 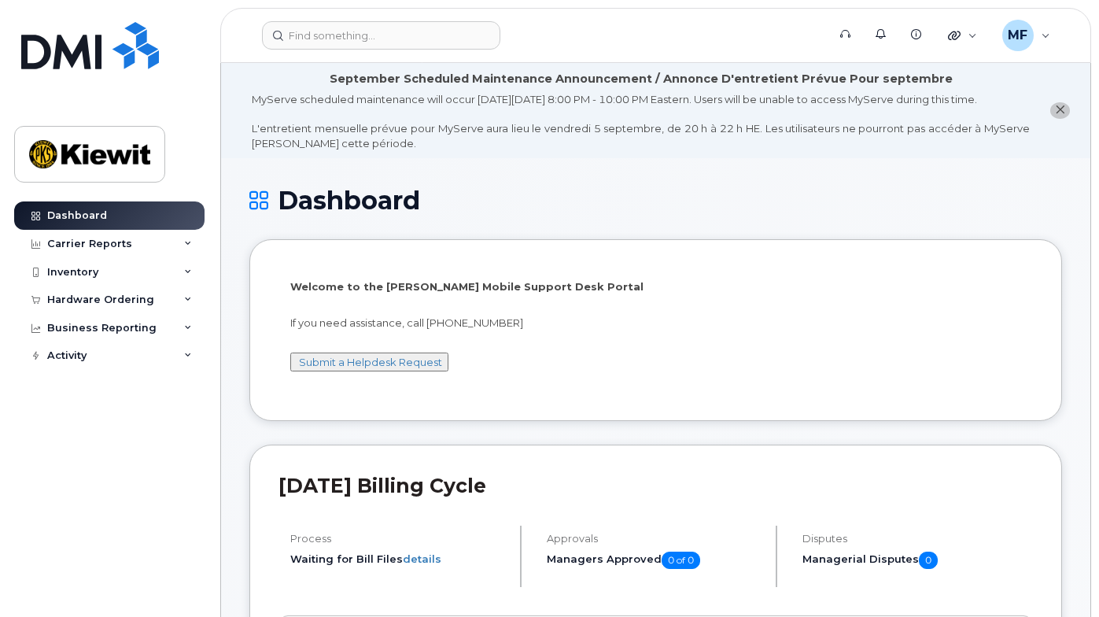 I want to click on a: Submit a Helpdesk Request, so click(x=371, y=362).